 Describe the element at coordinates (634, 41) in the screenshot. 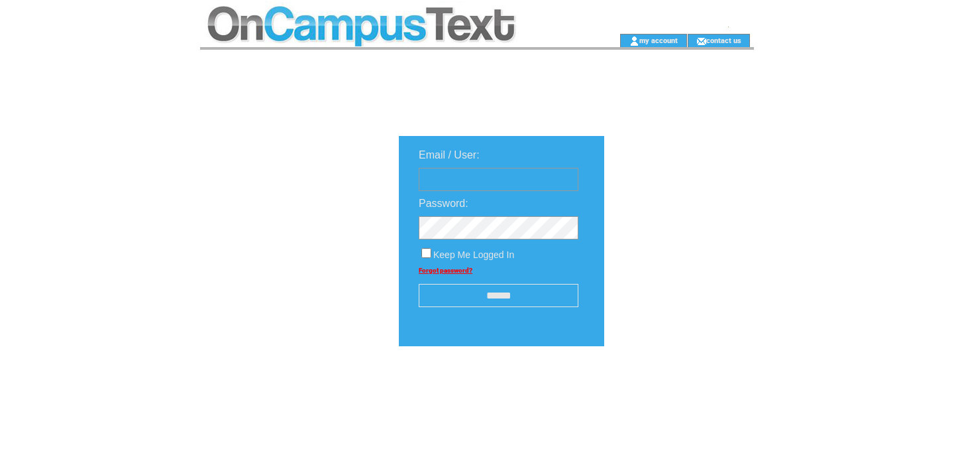

I see `img: account_icon.gif;jsessionid=B6DFBBEF5B3A2EB0F25EF93D5A836B40` at that location.